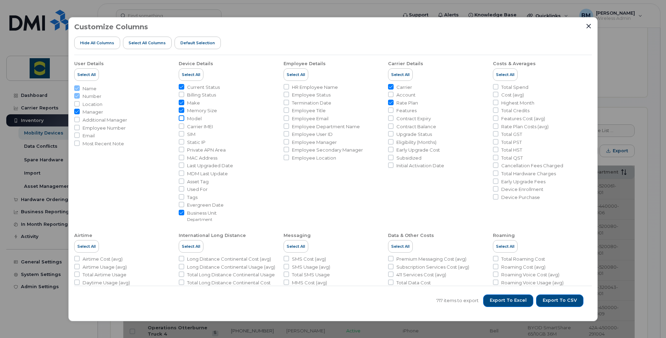  I want to click on span: Model, so click(194, 118).